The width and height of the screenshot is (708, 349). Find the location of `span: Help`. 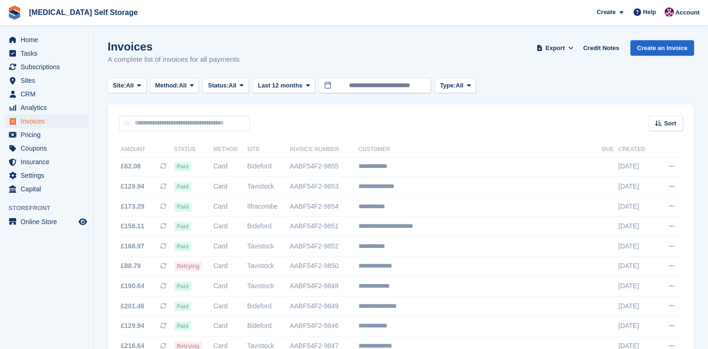

span: Help is located at coordinates (649, 12).